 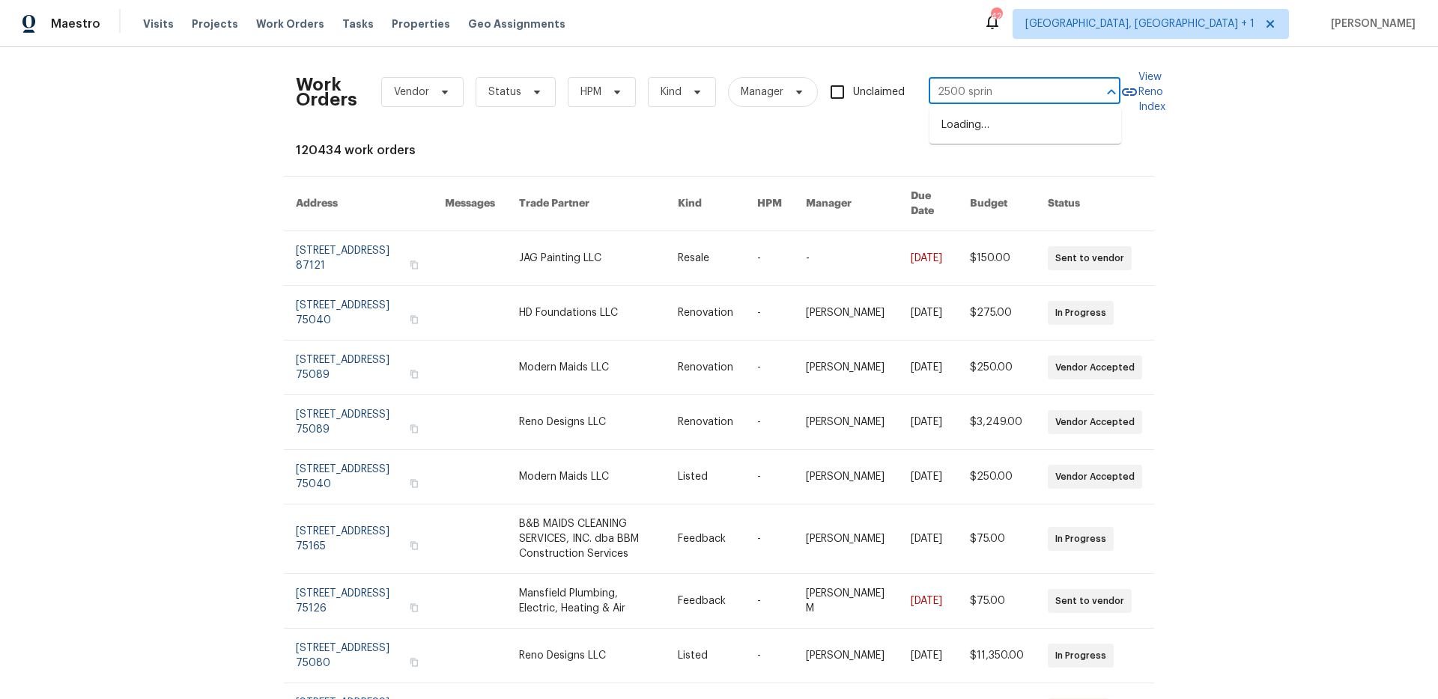 I want to click on th: Manager, so click(x=846, y=204).